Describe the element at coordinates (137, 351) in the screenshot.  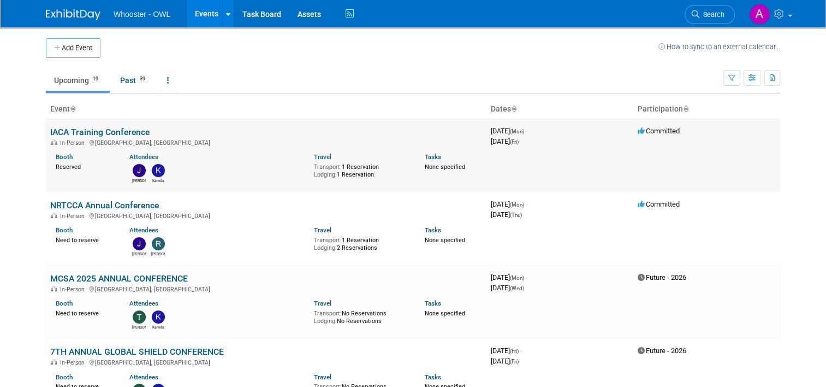
I see `a: 7TH ANNUAL GLOBAL SHIELD CONFERENCE` at that location.